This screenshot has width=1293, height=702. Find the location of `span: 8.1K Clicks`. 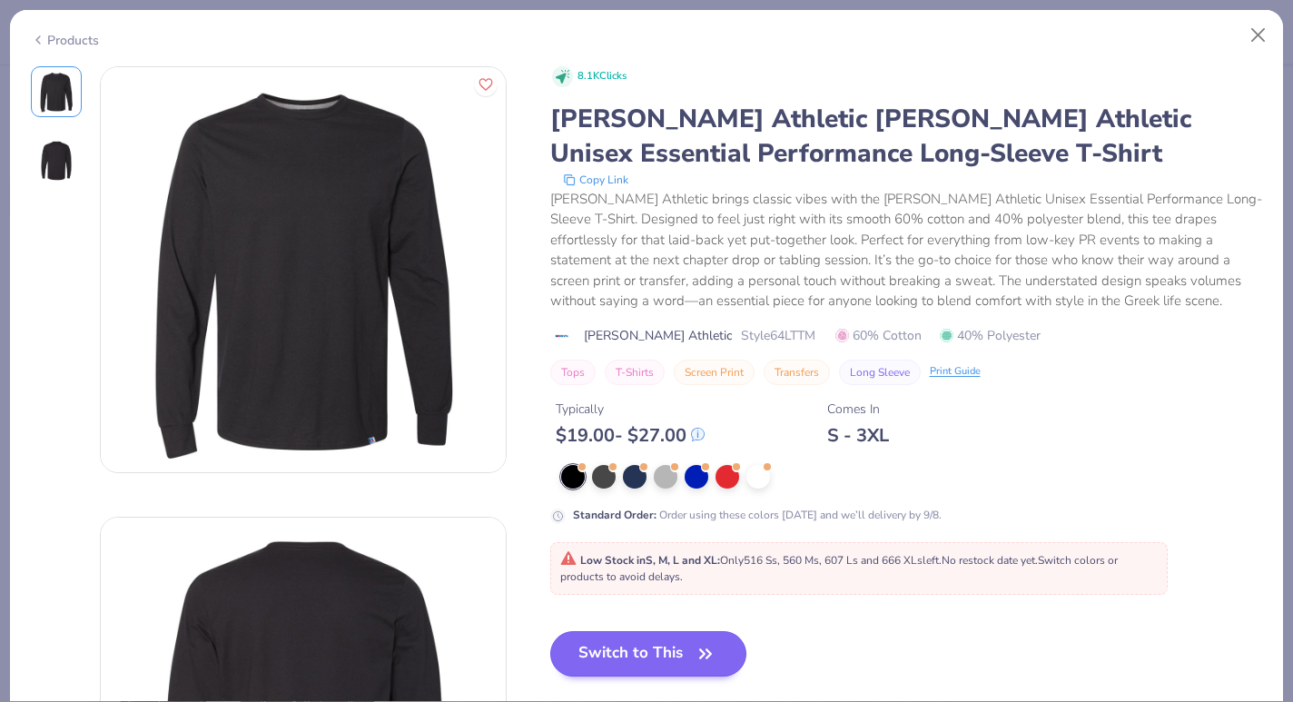

span: 8.1K Clicks is located at coordinates (602, 76).